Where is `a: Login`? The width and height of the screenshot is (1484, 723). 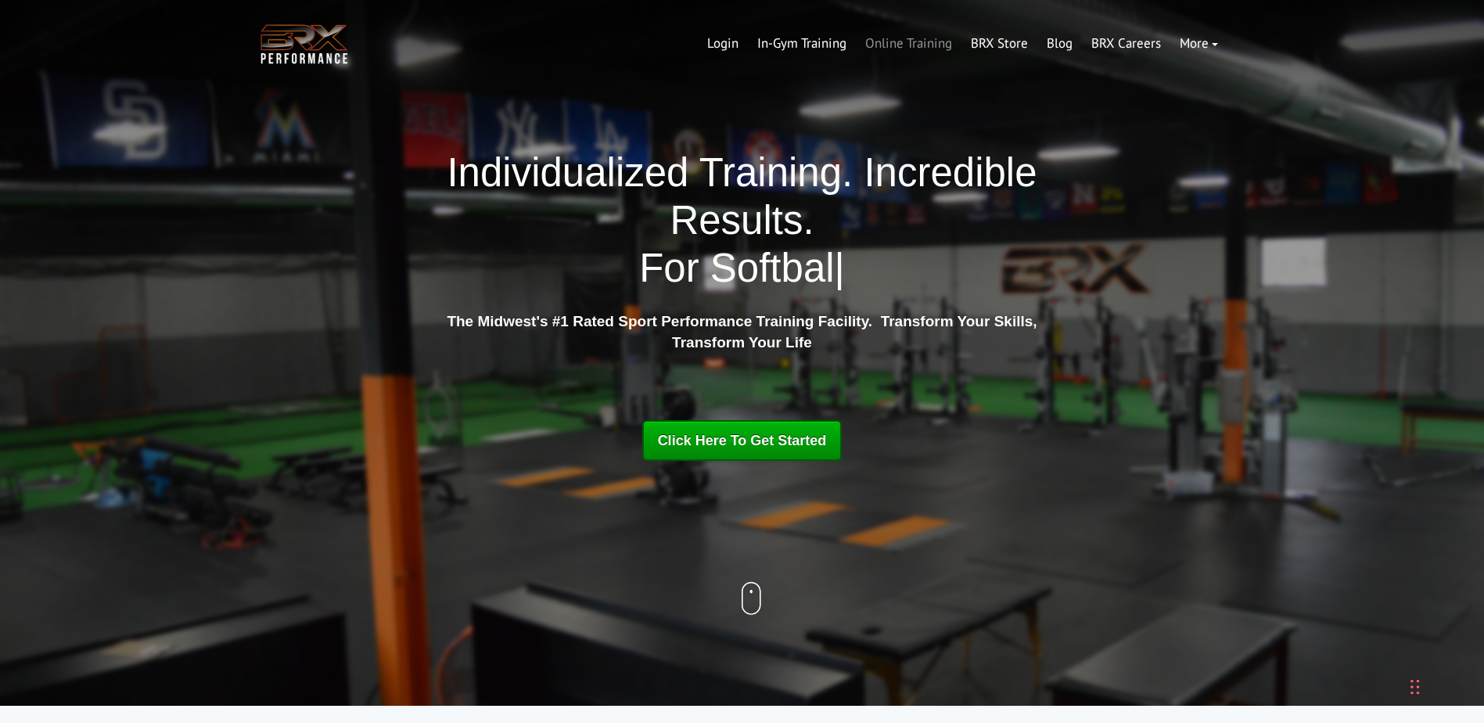
a: Login is located at coordinates (723, 44).